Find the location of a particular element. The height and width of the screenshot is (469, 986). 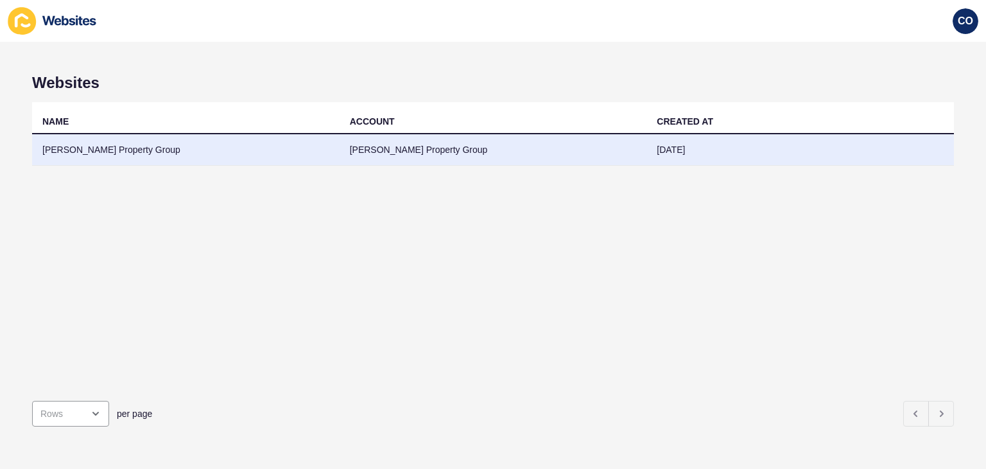

div: open menu is located at coordinates (71, 414).